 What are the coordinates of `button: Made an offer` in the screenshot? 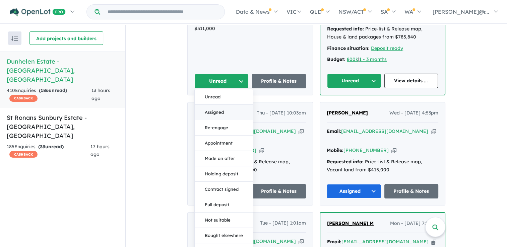 It's located at (224, 159).